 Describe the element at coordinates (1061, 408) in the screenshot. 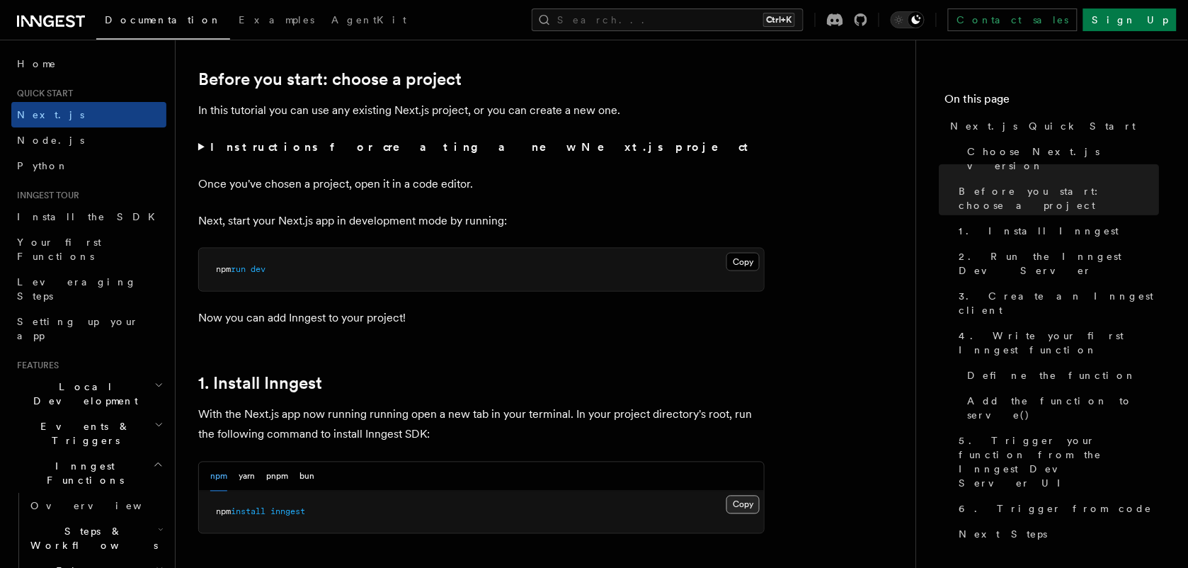

I see `a: Add the function to serve()` at that location.